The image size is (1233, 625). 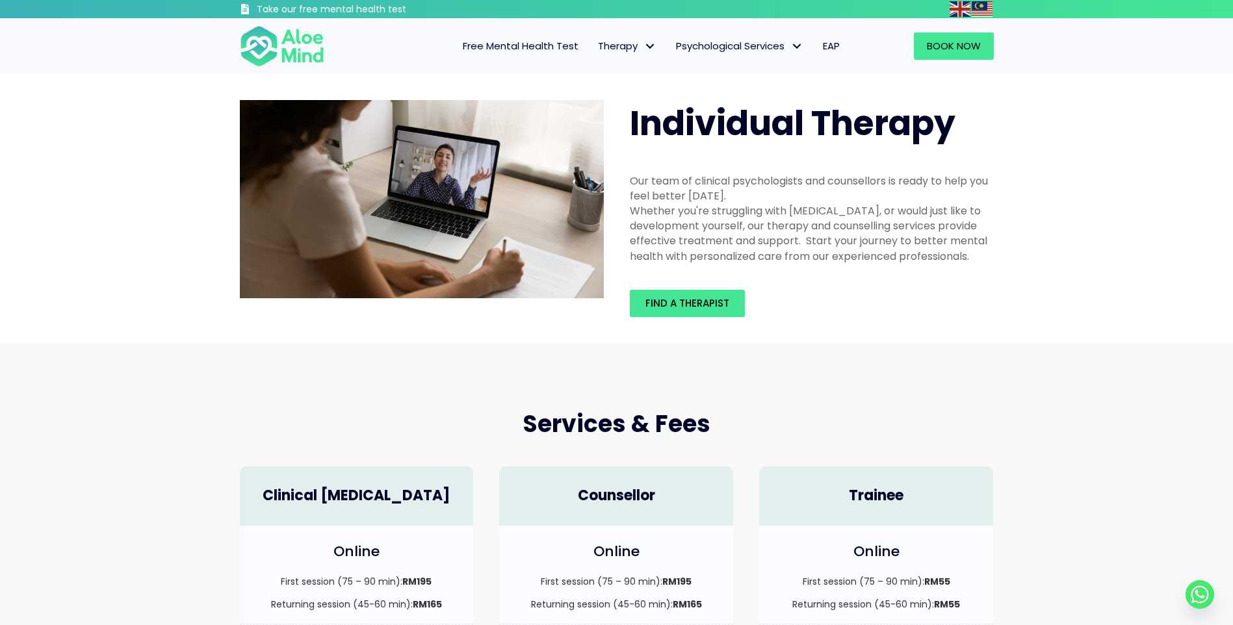 What do you see at coordinates (831, 46) in the screenshot?
I see `a: EAP` at bounding box center [831, 46].